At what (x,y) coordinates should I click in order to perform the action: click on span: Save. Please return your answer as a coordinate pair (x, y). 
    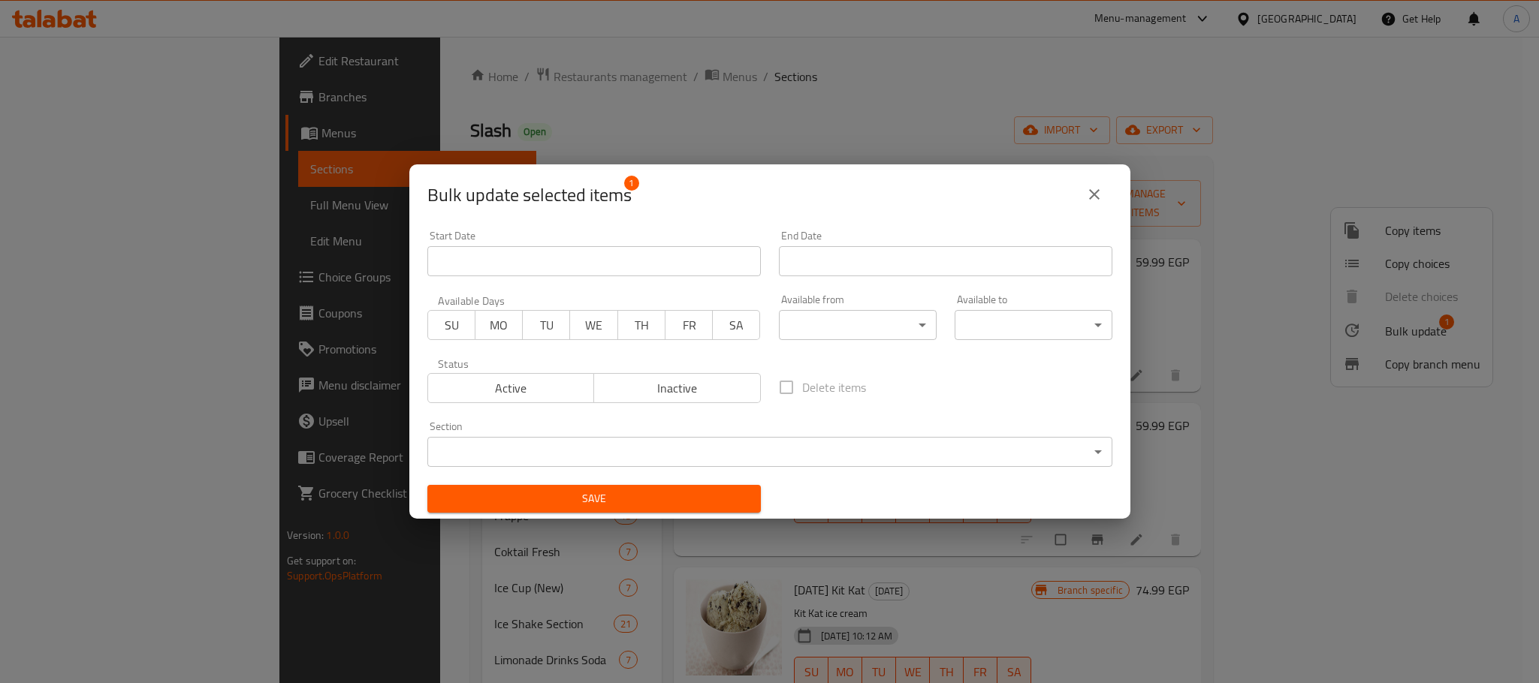
    Looking at the image, I should click on (594, 499).